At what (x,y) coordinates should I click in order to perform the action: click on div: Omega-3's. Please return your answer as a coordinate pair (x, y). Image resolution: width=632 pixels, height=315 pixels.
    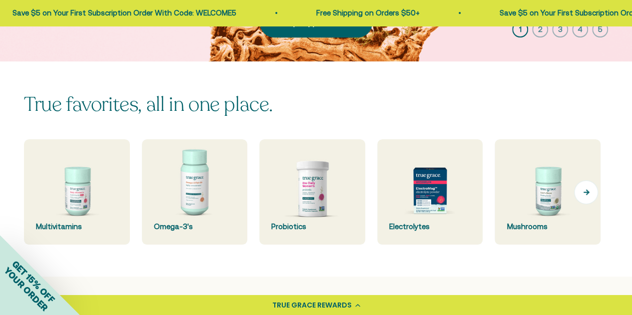
    Looking at the image, I should click on (195, 227).